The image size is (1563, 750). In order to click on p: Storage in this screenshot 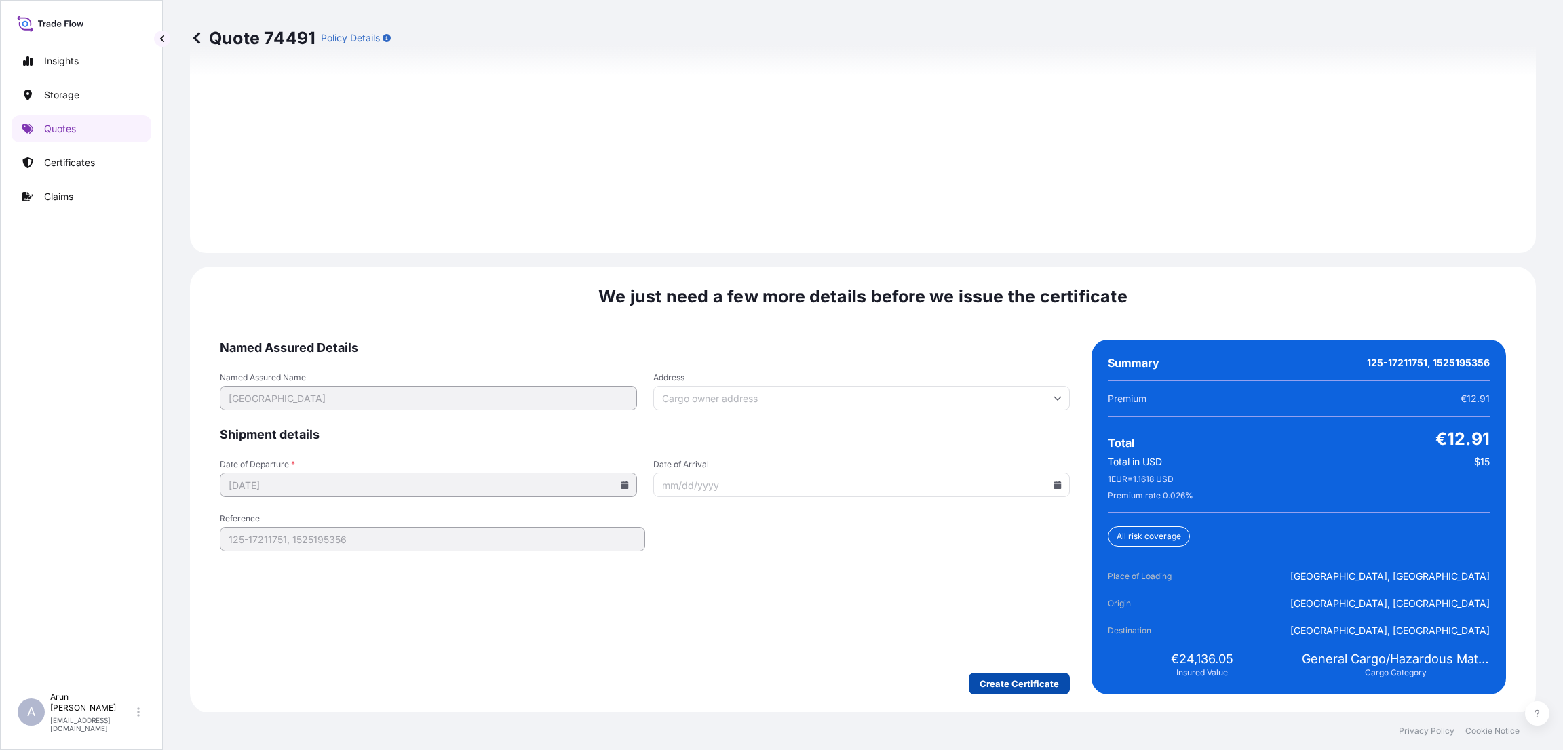, I will do `click(62, 95)`.